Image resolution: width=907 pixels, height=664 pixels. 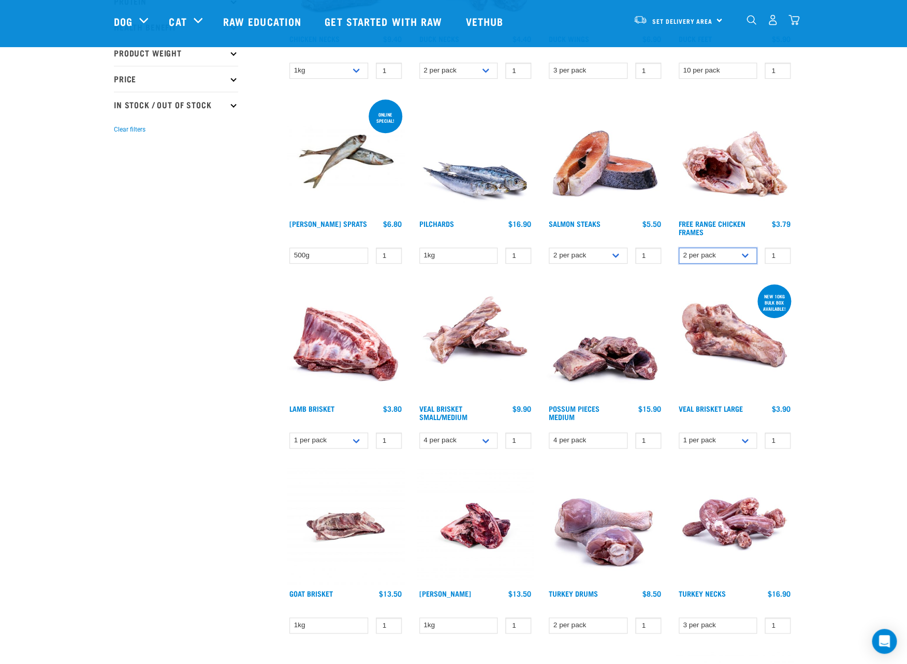 What do you see at coordinates (385, 21) in the screenshot?
I see `a: Get started with Raw` at bounding box center [385, 21].